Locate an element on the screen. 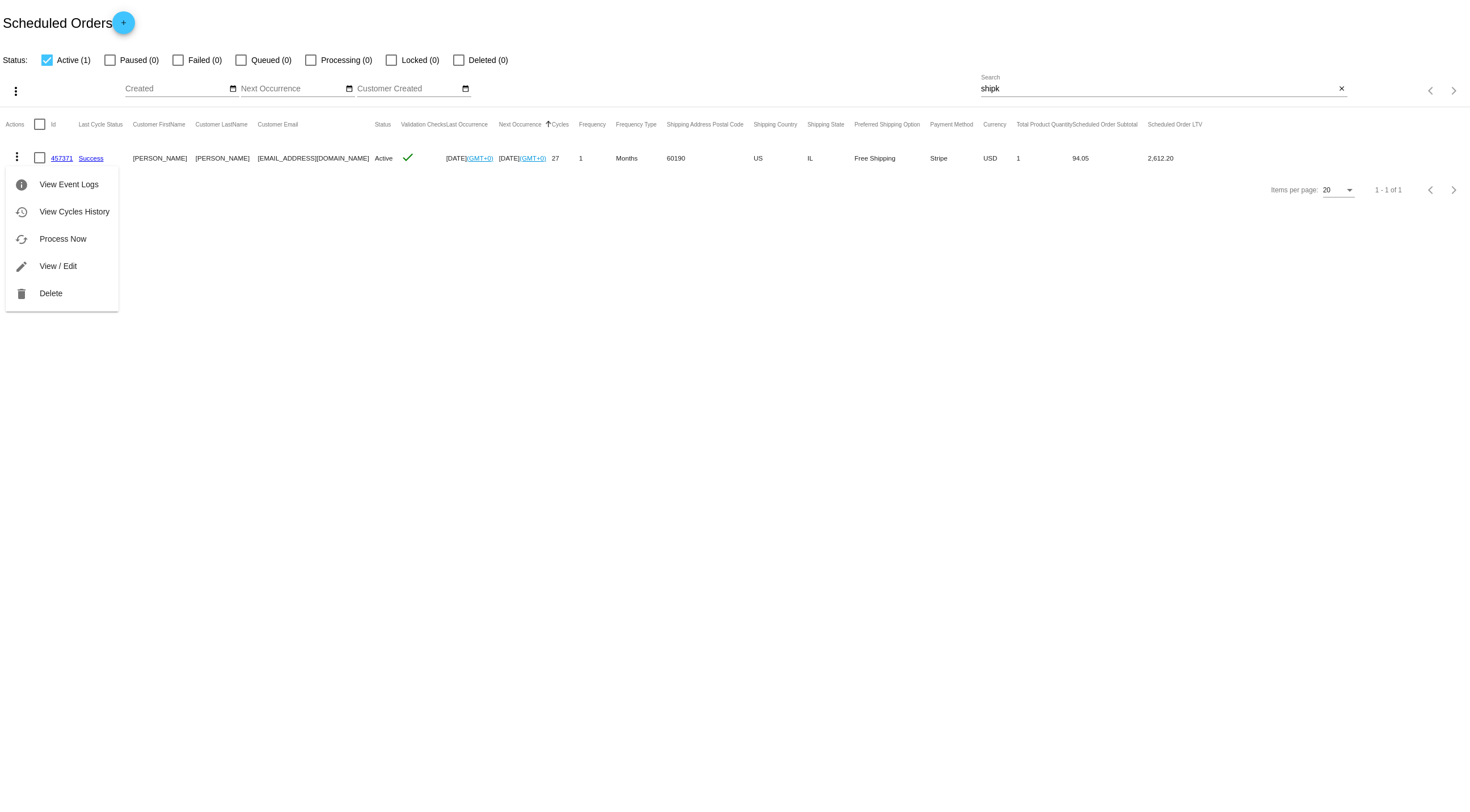 Image resolution: width=1470 pixels, height=812 pixels. span: Process Now is located at coordinates (62, 239).